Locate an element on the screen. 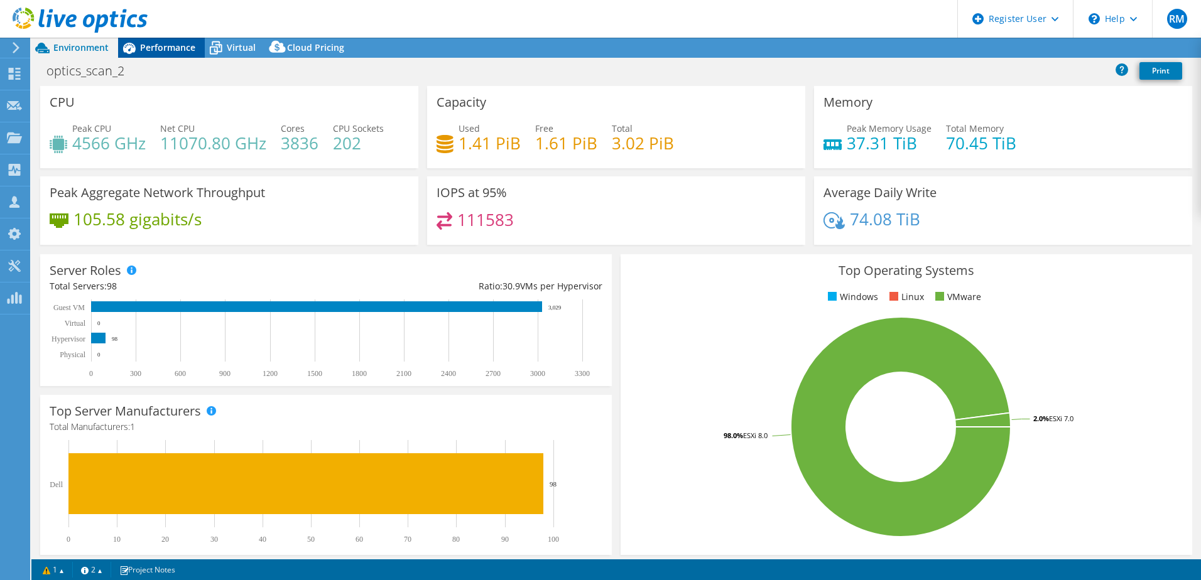  span: CPU Sockets is located at coordinates (358, 128).